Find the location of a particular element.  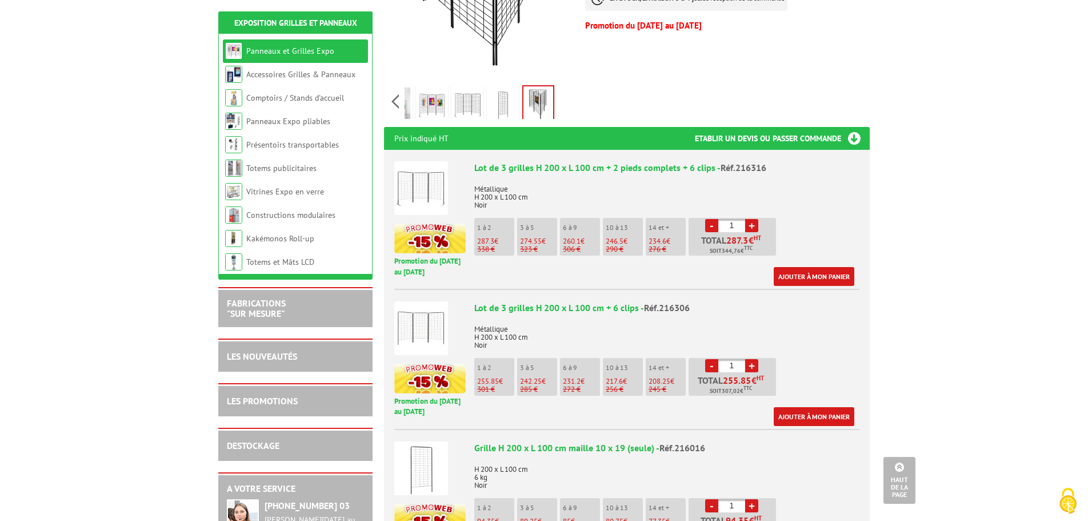

a: Exposition Grilles et Panneaux is located at coordinates (295, 23).